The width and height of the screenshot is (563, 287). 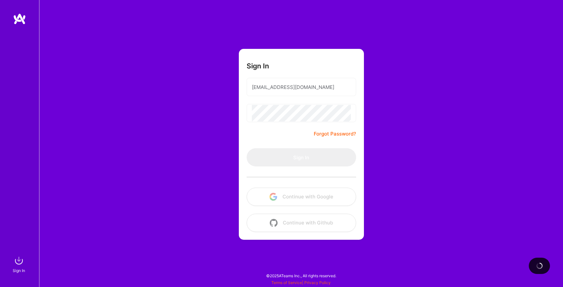 What do you see at coordinates (19, 270) in the screenshot?
I see `div: Sign In` at bounding box center [19, 270].